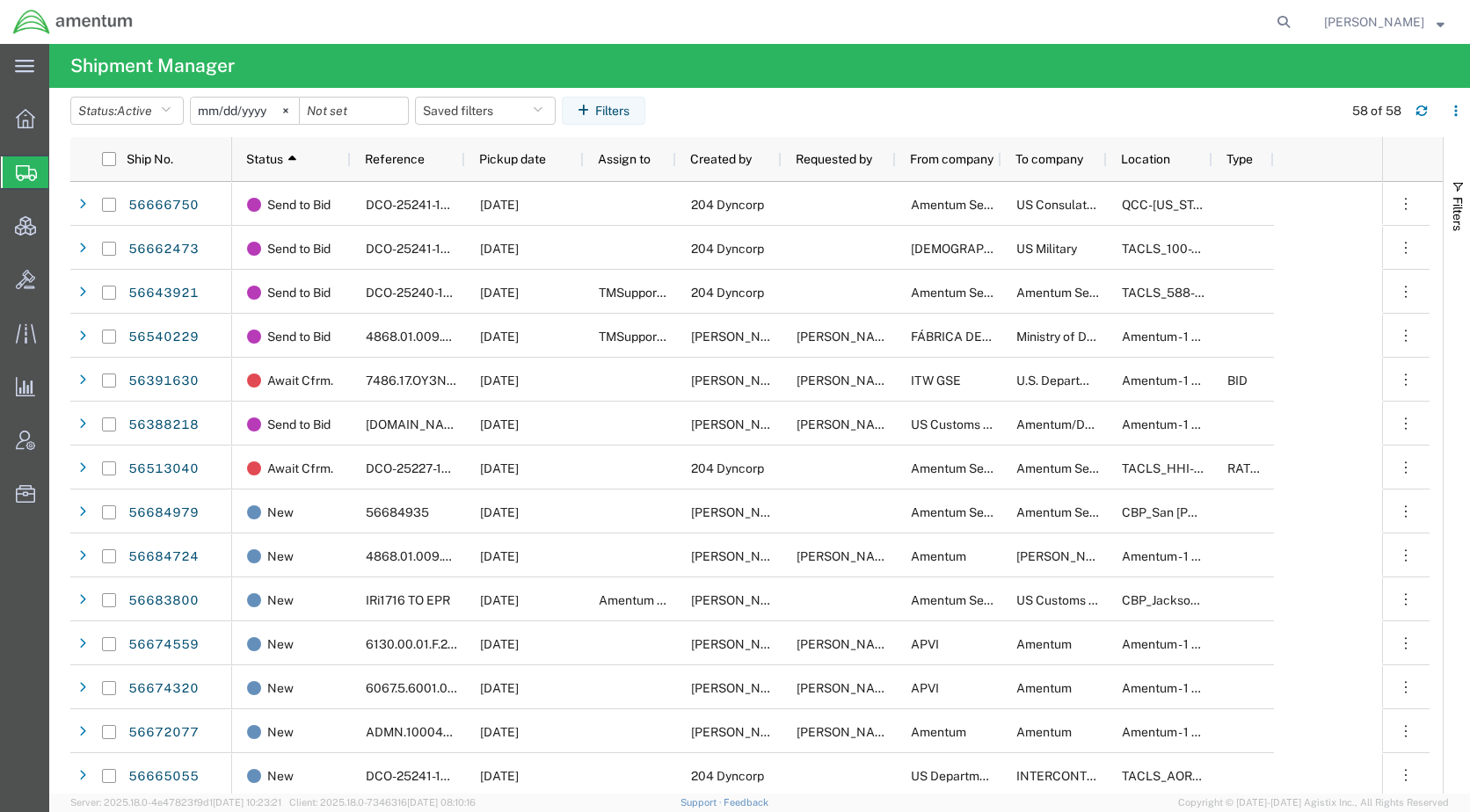 The height and width of the screenshot is (812, 1470). I want to click on span: Samuel Roberts, so click(847, 380).